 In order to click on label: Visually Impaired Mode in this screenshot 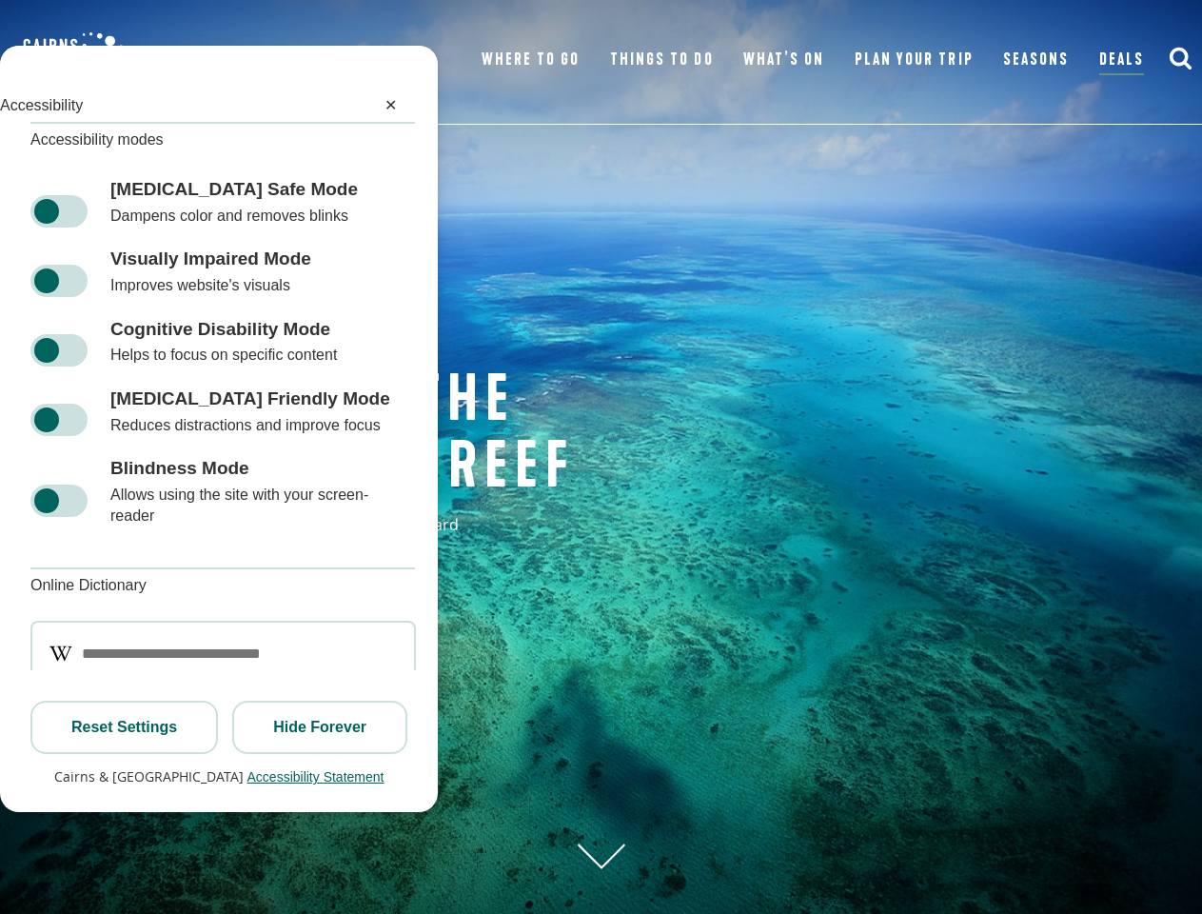, I will do `click(59, 281)`.